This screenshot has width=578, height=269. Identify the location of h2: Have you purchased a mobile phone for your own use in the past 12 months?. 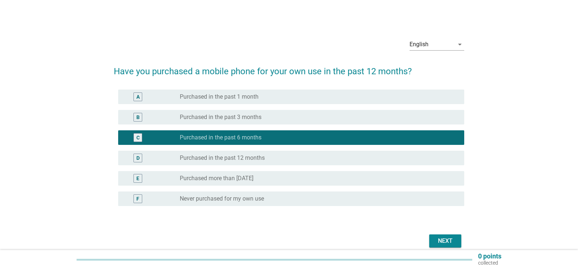
(289, 68).